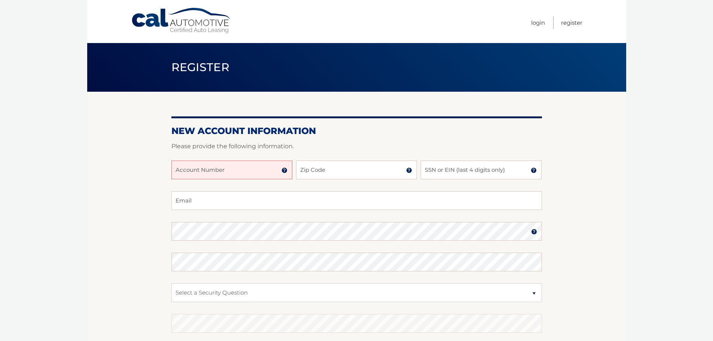  Describe the element at coordinates (357, 146) in the screenshot. I see `p: Please provide the following information.` at that location.